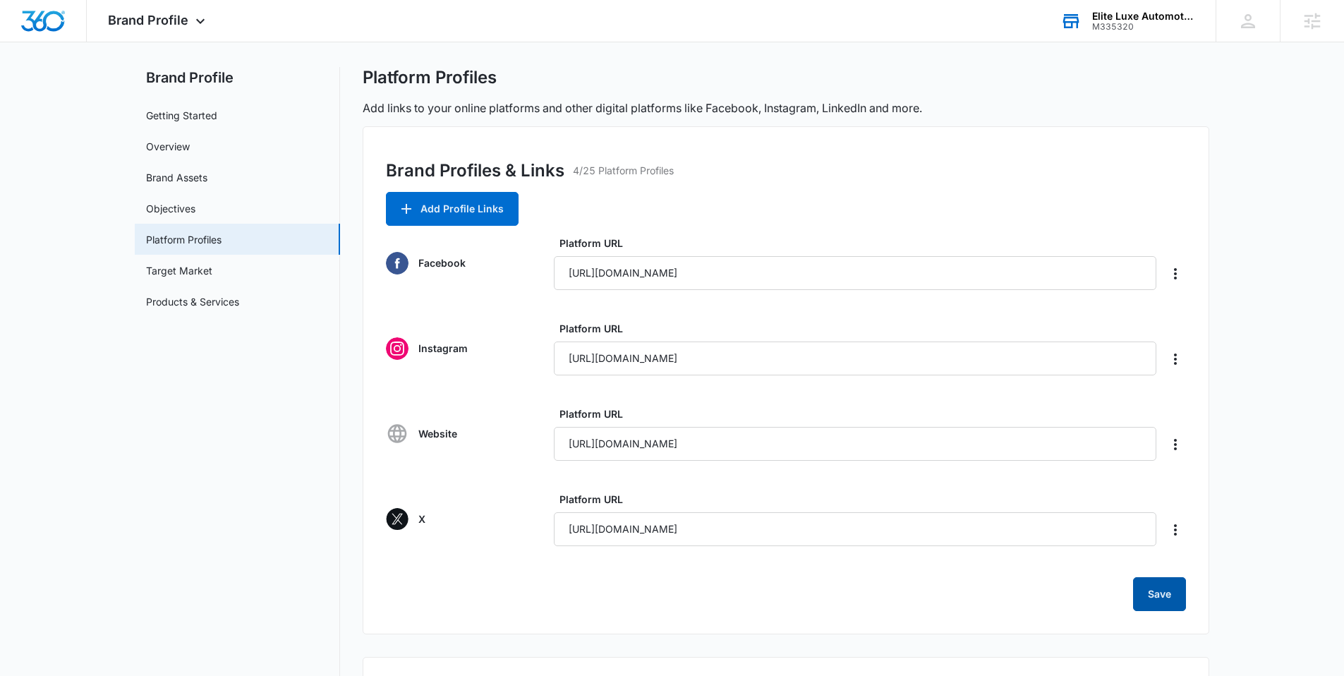  What do you see at coordinates (430, 78) in the screenshot?
I see `h1: Platform Profiles` at bounding box center [430, 78].